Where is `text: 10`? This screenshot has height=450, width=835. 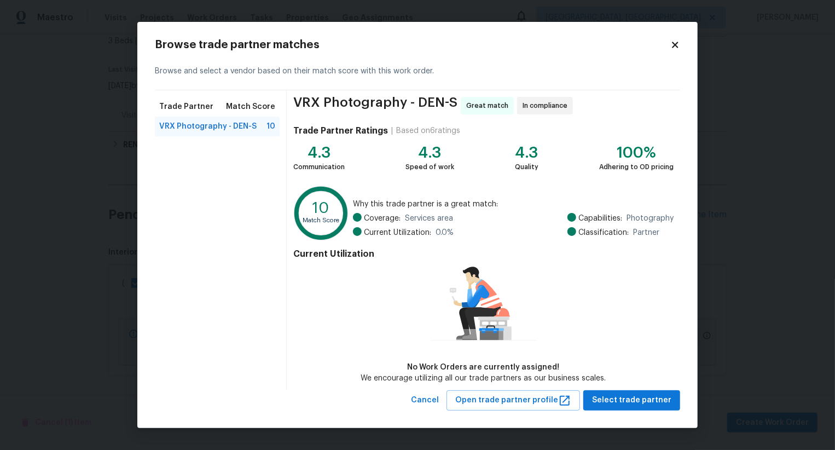
text: 10 is located at coordinates (321, 209).